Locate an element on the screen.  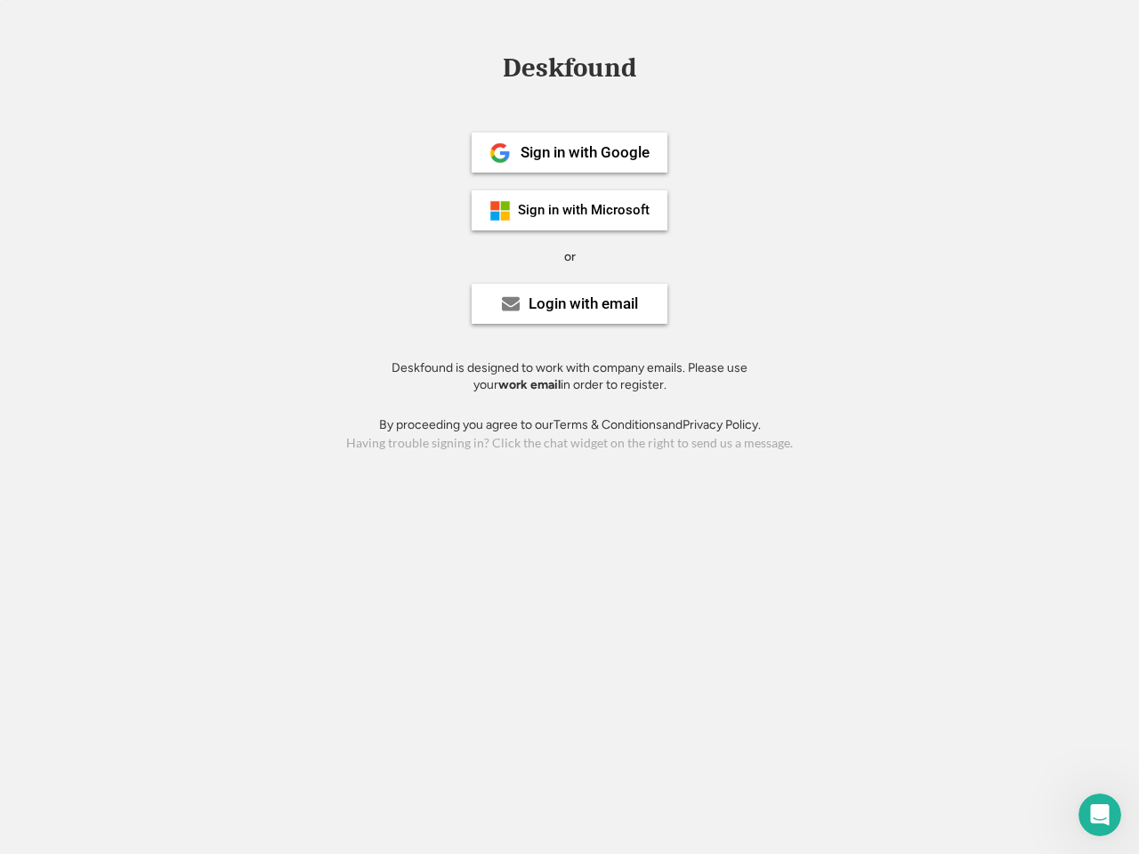
div: Deskfound is located at coordinates (569, 68).